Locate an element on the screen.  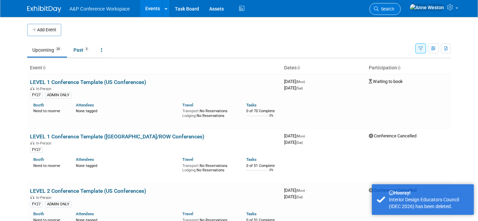
button: Add Event is located at coordinates (44, 30).